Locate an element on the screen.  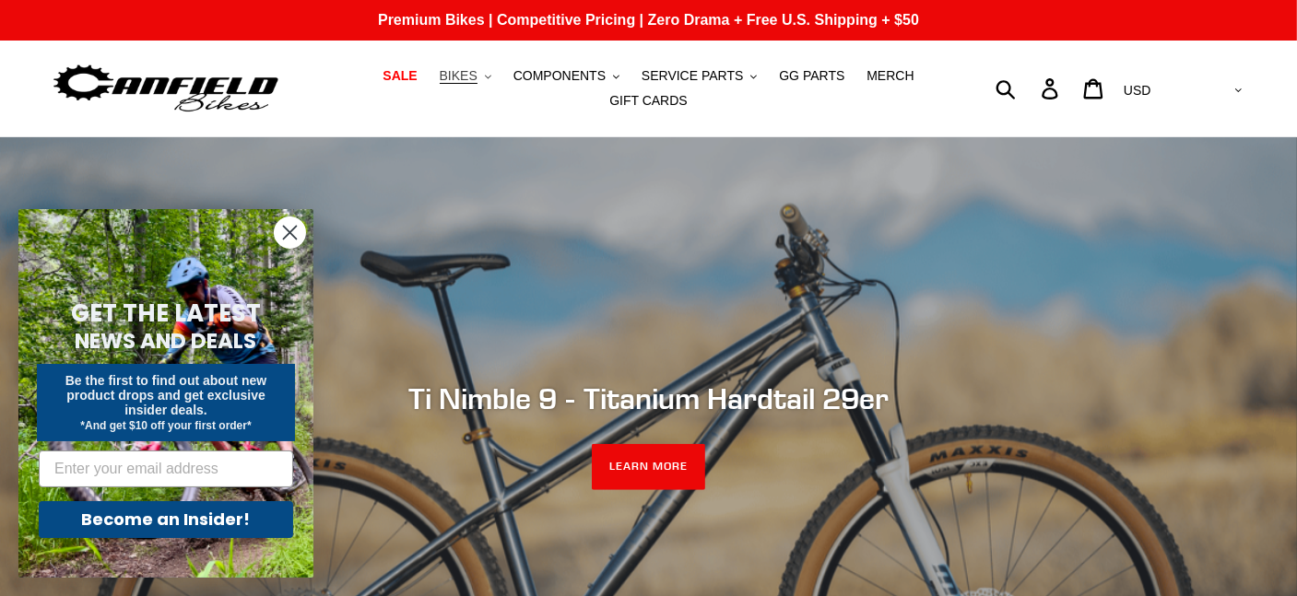
span: *And get $10 off your first order* is located at coordinates (165, 426).